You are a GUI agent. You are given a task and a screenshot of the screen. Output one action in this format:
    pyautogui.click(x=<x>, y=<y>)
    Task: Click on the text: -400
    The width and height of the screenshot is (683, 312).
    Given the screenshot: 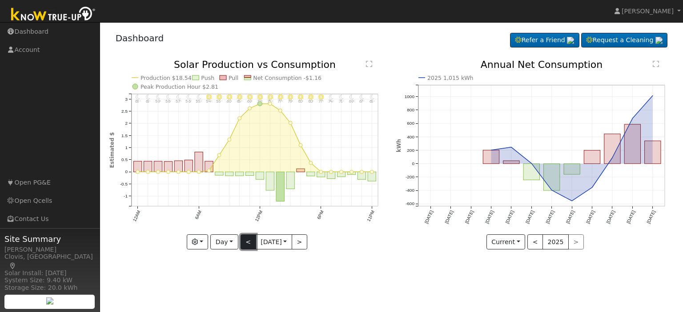 What is the action you would take?
    pyautogui.click(x=410, y=191)
    